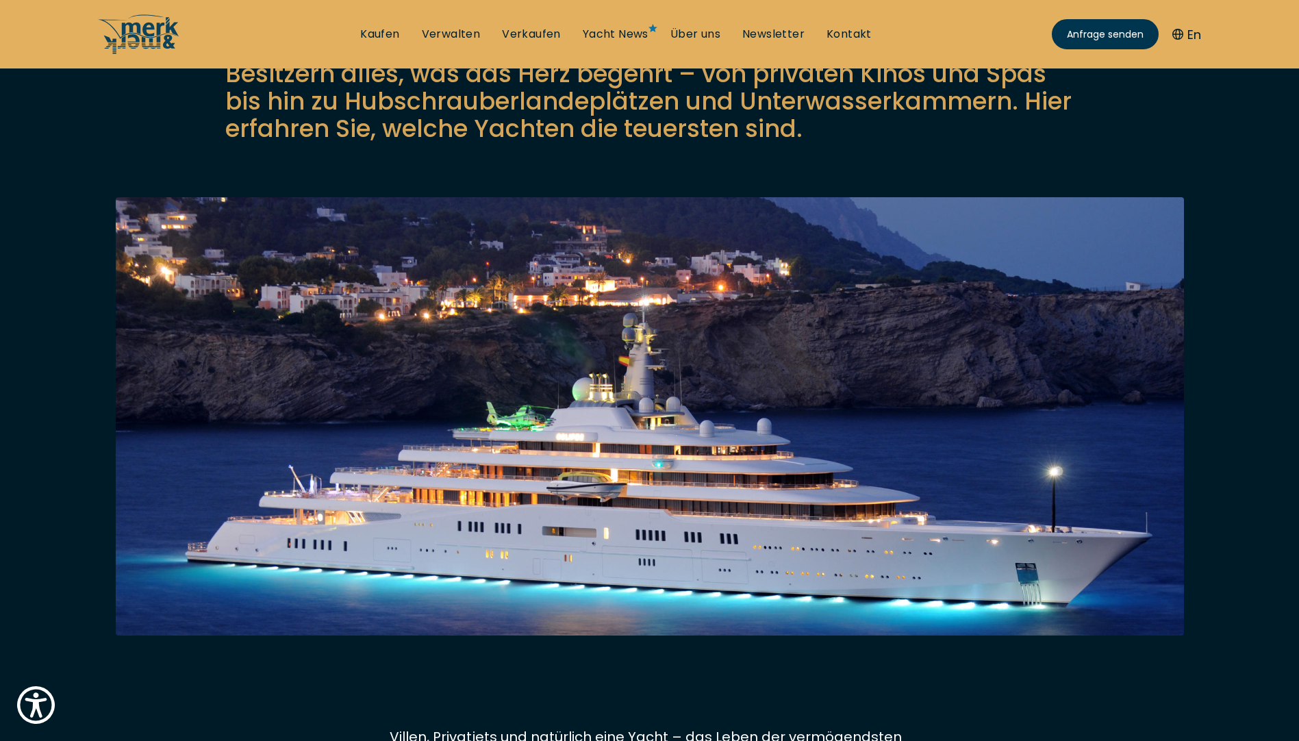  I want to click on a: Verkaufen, so click(532, 34).